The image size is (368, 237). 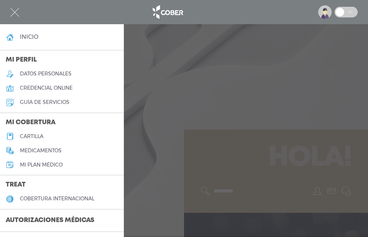 What do you see at coordinates (46, 74) in the screenshot?
I see `h5: datos personales` at bounding box center [46, 74].